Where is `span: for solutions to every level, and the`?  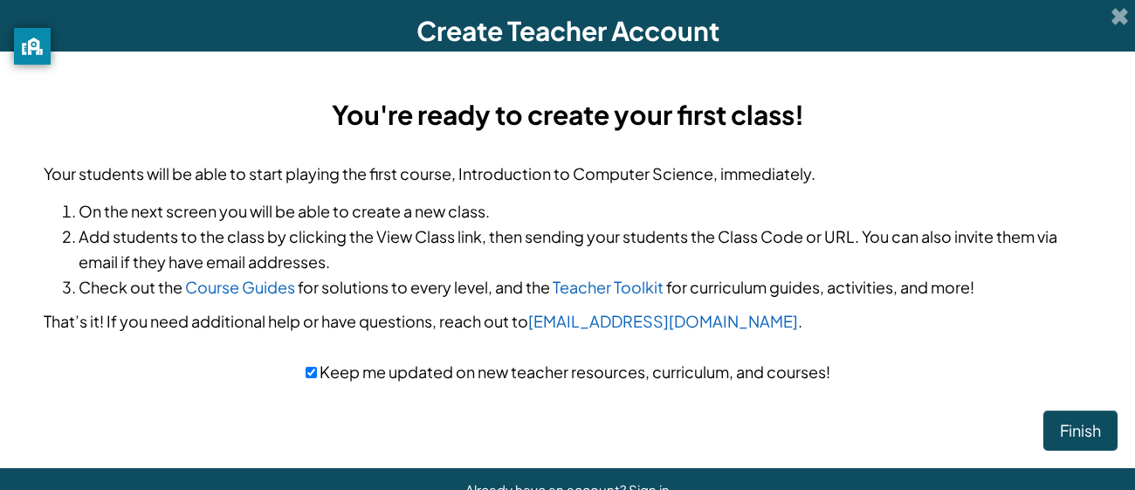 span: for solutions to every level, and the is located at coordinates (423, 286).